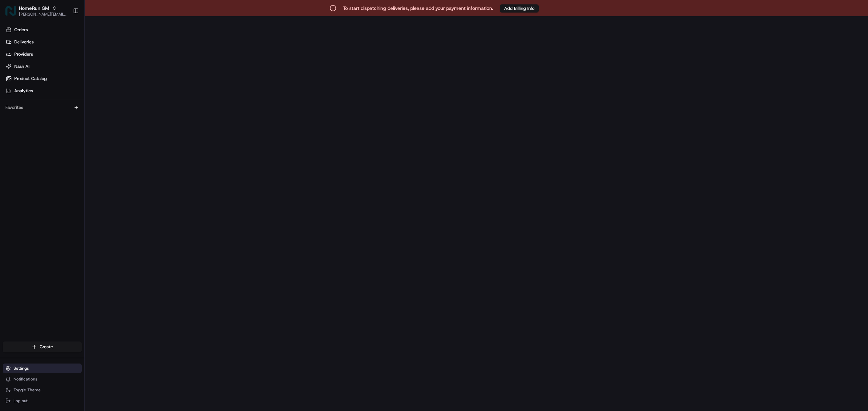  Describe the element at coordinates (75, 117) in the screenshot. I see `span: Pylon` at that location.